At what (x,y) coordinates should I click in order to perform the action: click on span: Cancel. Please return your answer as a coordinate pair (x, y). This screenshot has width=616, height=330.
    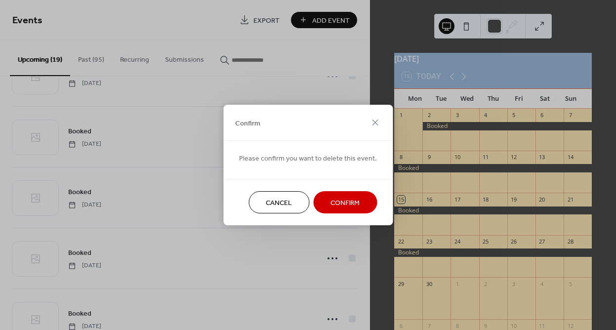
    Looking at the image, I should click on (279, 203).